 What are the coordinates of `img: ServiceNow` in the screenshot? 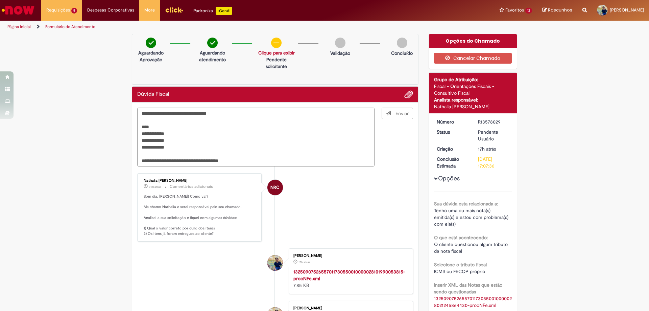 It's located at (18, 10).